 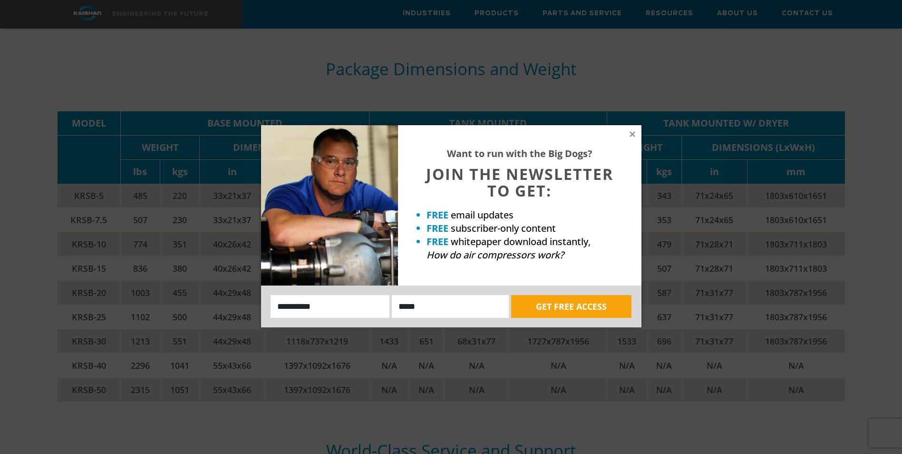 I want to click on input: Name:, so click(x=330, y=306).